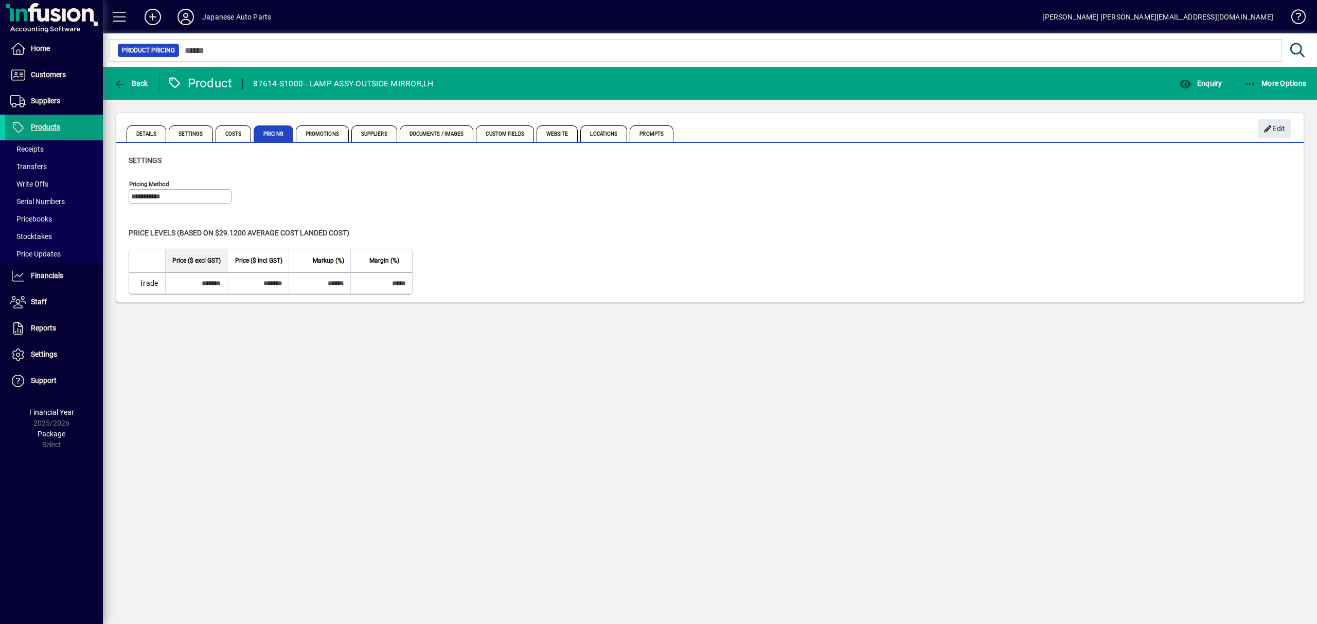 The width and height of the screenshot is (1317, 624). Describe the element at coordinates (40, 48) in the screenshot. I see `span: Home` at that location.